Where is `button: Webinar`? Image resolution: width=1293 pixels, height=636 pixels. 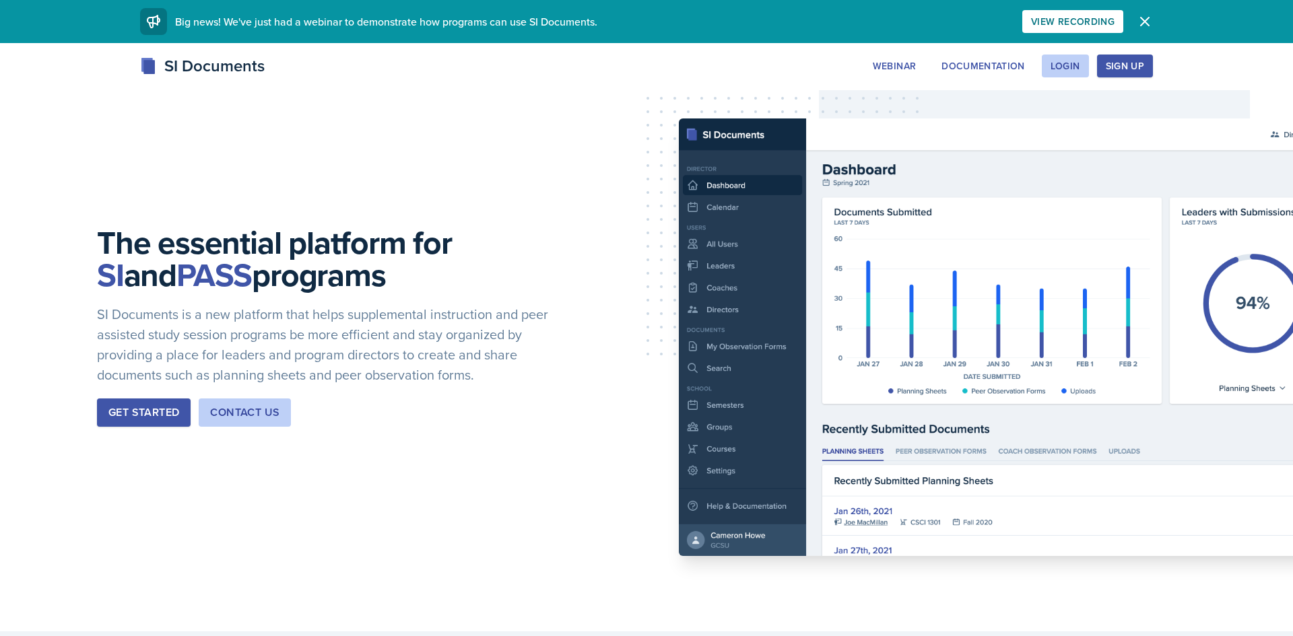 button: Webinar is located at coordinates (894, 66).